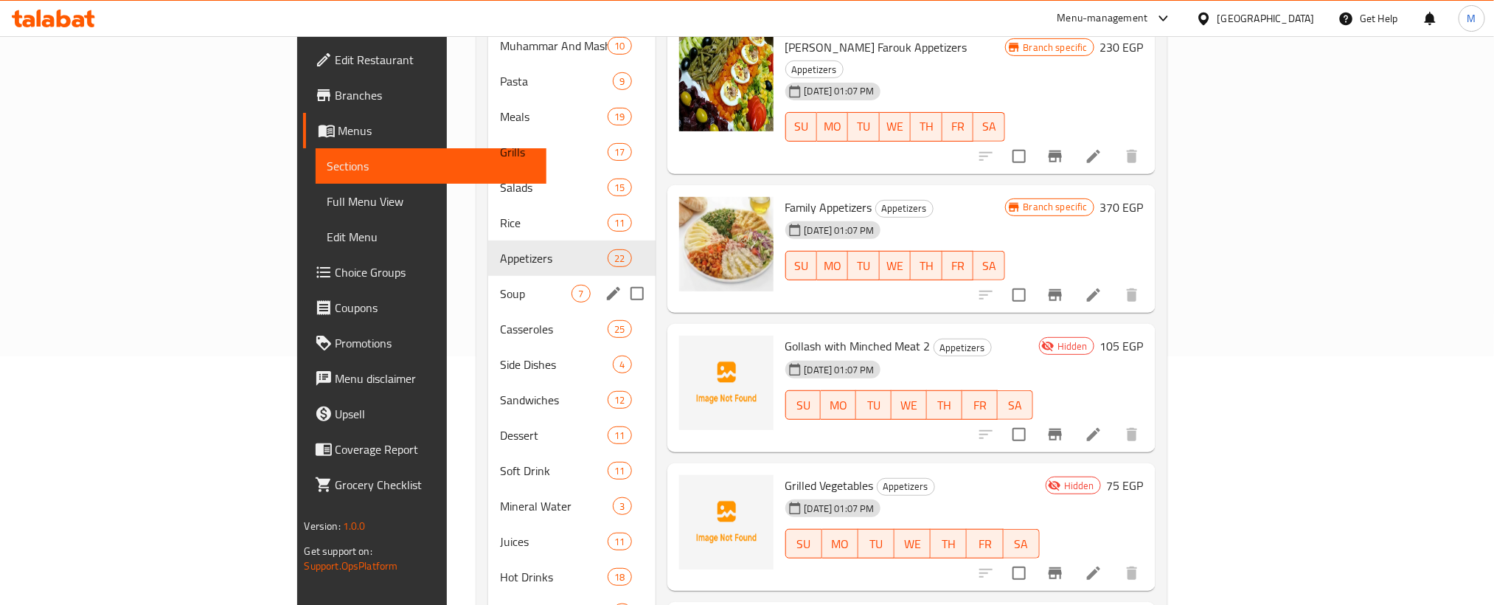 This screenshot has width=1494, height=605. What do you see at coordinates (554, 400) in the screenshot?
I see `div: Sandwiches` at bounding box center [554, 400].